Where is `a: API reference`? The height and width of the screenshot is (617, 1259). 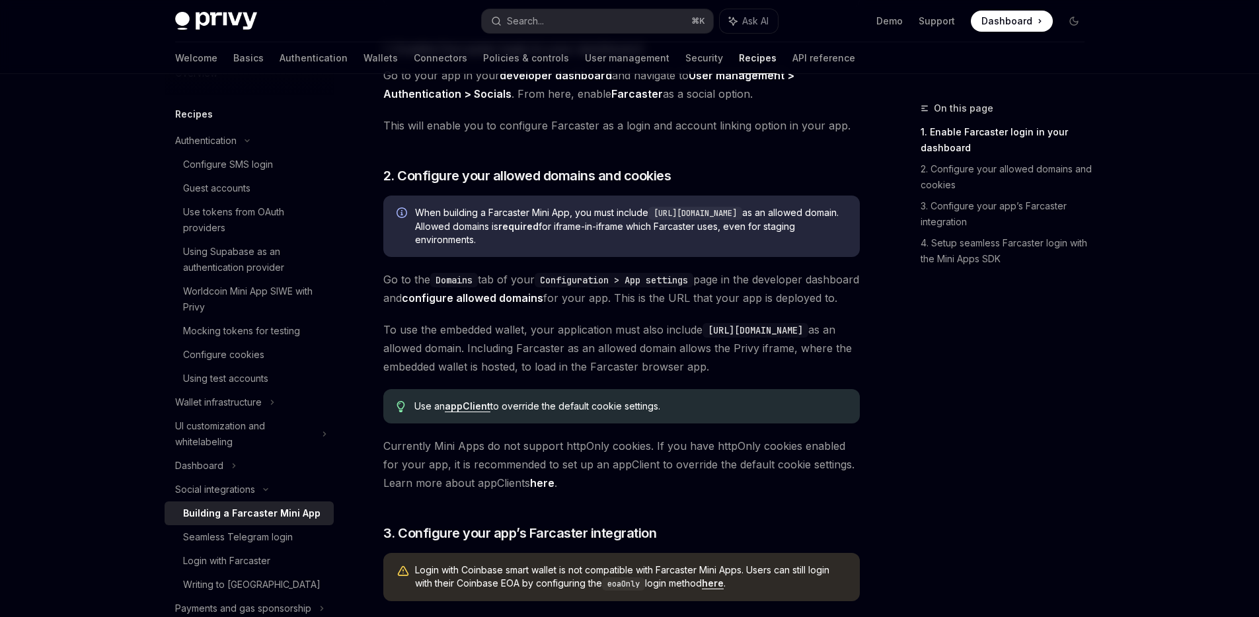 a: API reference is located at coordinates (824, 58).